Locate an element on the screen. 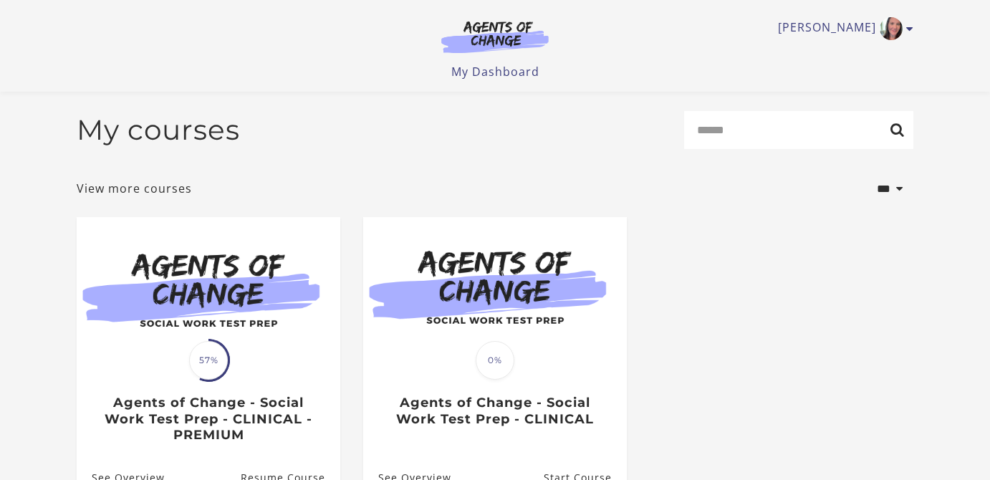 This screenshot has height=480, width=990. a: Toggle menu is located at coordinates (842, 29).